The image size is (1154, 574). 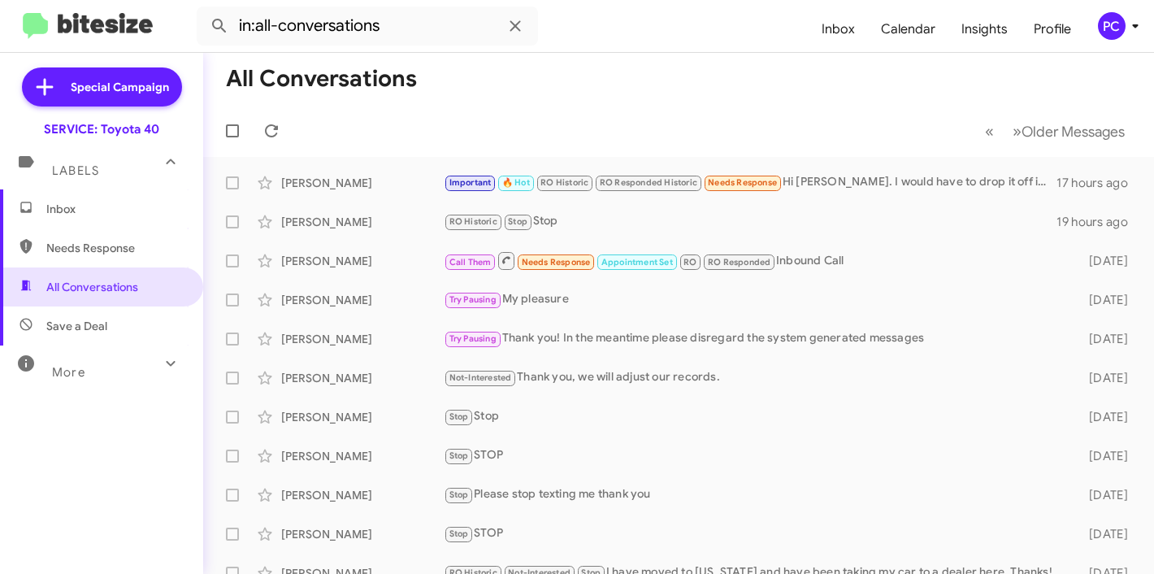 I want to click on a: Inbox, so click(x=838, y=29).